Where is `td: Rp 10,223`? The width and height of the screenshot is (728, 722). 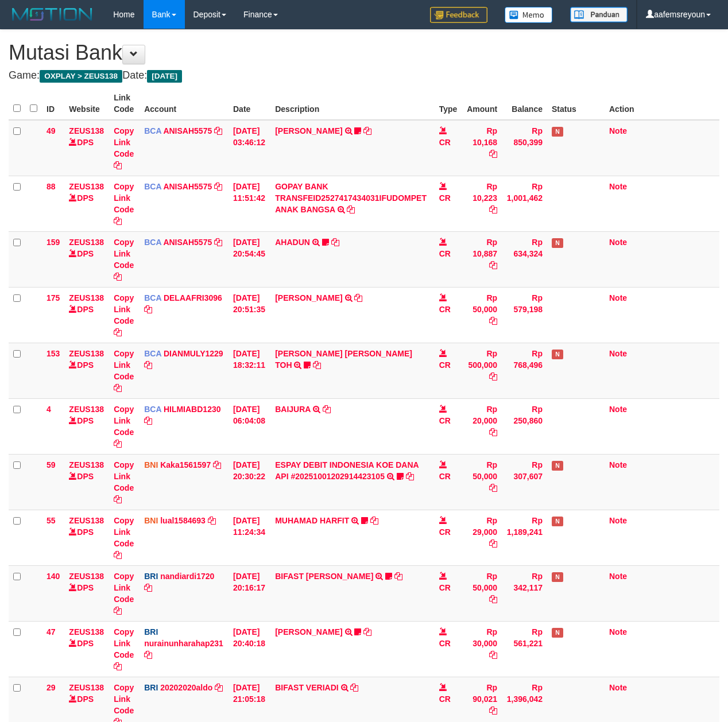 td: Rp 10,223 is located at coordinates (482, 203).